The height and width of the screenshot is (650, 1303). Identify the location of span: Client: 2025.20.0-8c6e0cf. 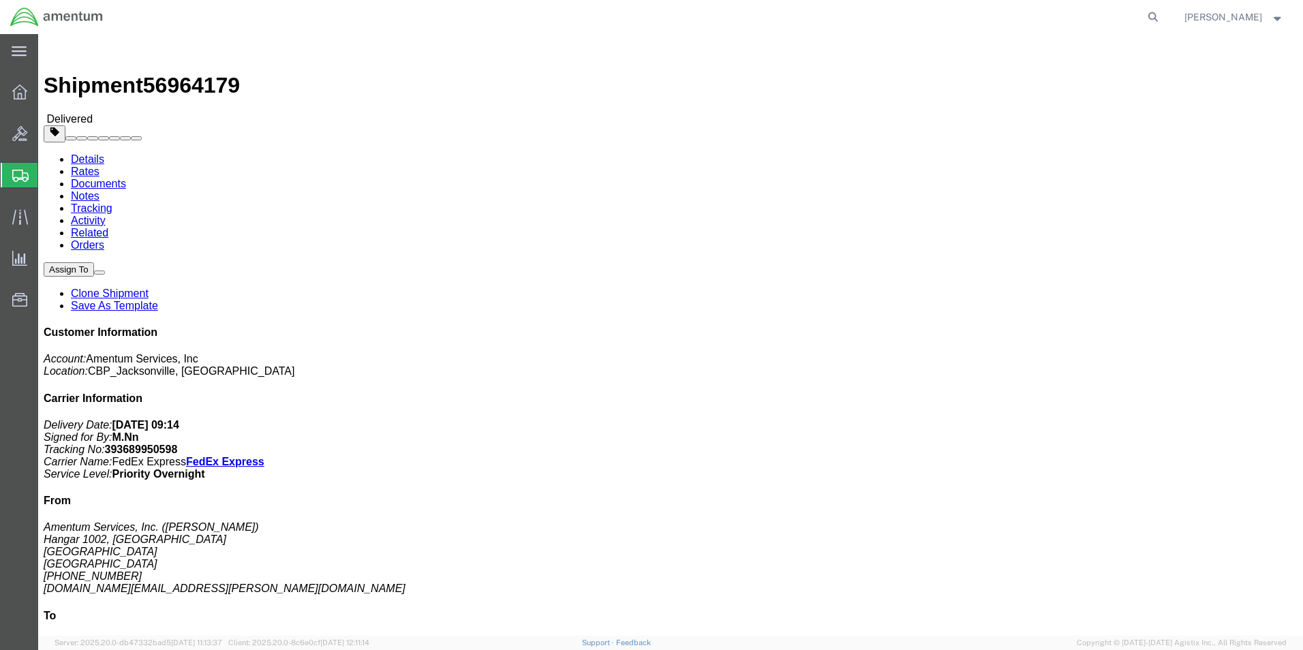
(298, 642).